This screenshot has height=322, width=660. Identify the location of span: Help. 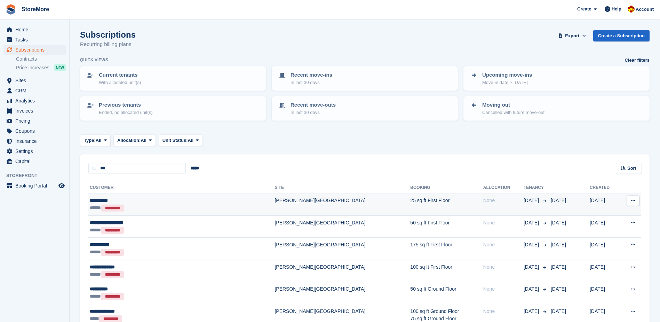
(617, 9).